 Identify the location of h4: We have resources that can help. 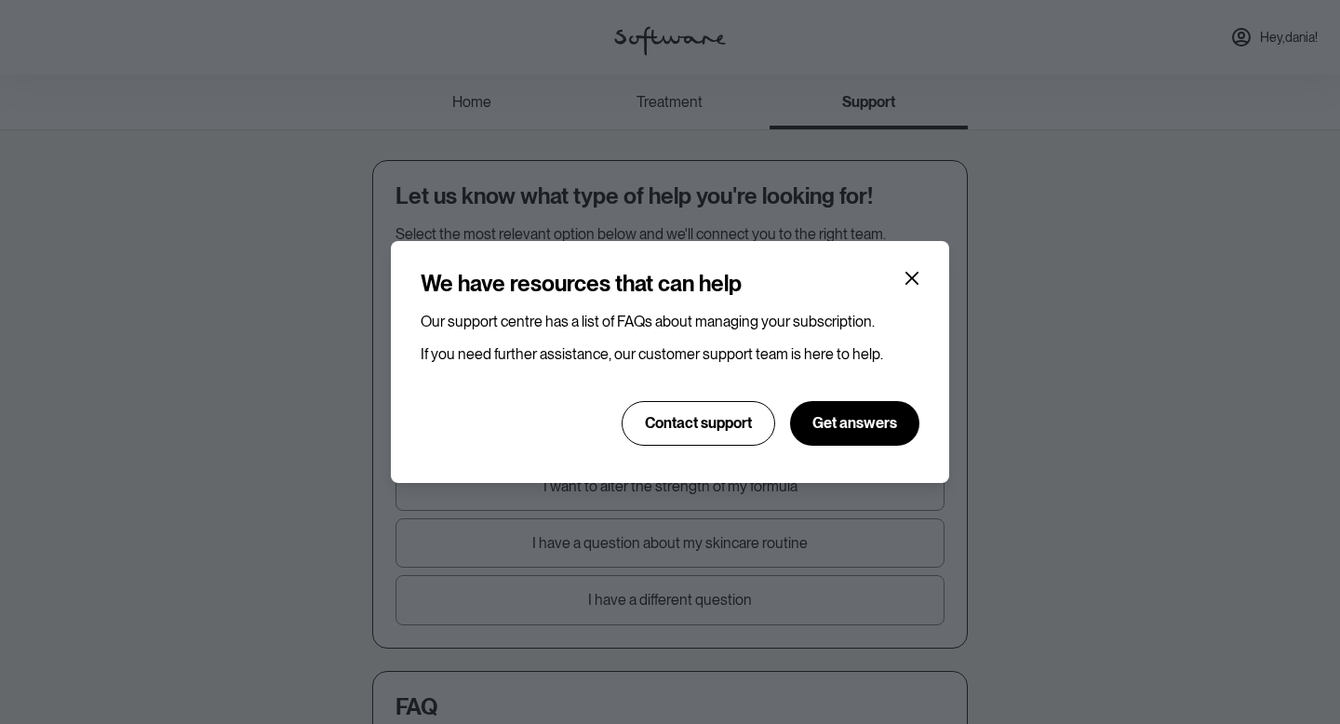
(580, 284).